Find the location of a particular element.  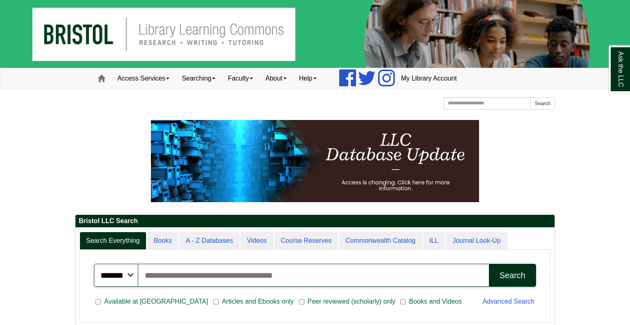

a: About is located at coordinates (276, 78).